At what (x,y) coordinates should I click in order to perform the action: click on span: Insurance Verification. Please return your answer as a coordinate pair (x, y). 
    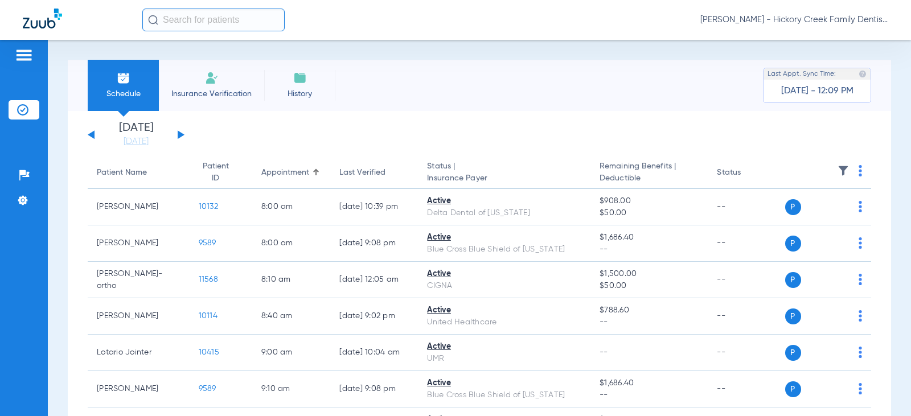
    Looking at the image, I should click on (211, 94).